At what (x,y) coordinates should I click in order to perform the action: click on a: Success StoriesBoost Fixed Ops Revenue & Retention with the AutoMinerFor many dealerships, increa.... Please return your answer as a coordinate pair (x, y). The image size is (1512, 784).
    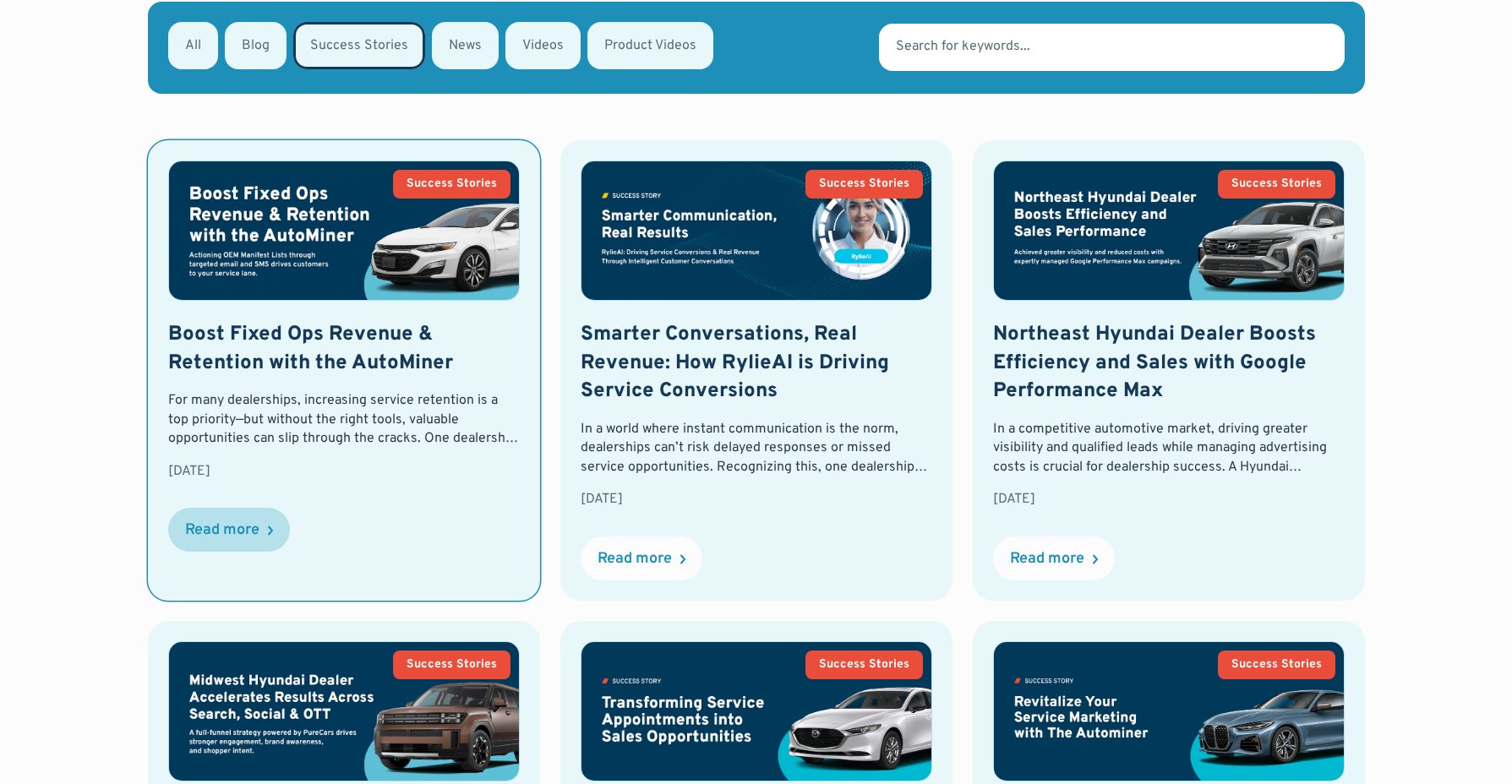
    Looking at the image, I should click on (344, 370).